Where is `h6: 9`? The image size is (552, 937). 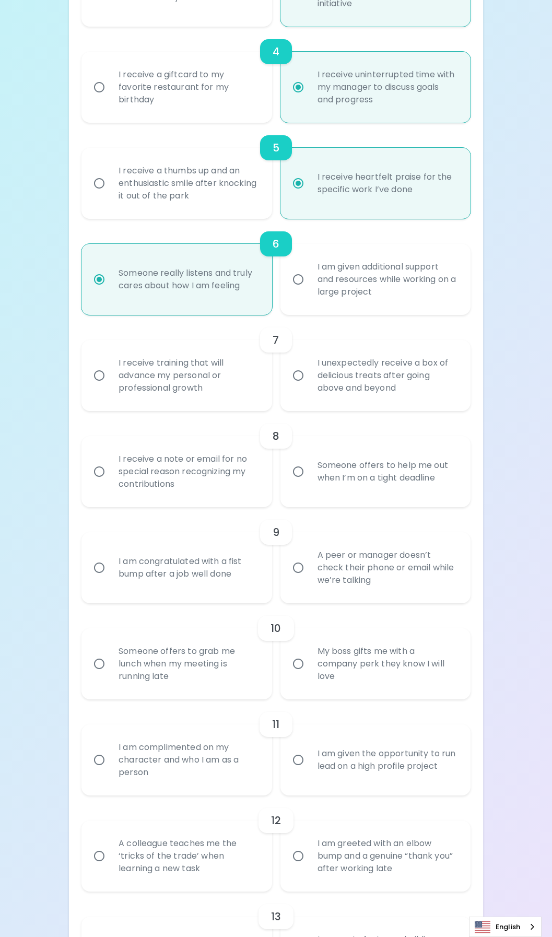
h6: 9 is located at coordinates (276, 532).